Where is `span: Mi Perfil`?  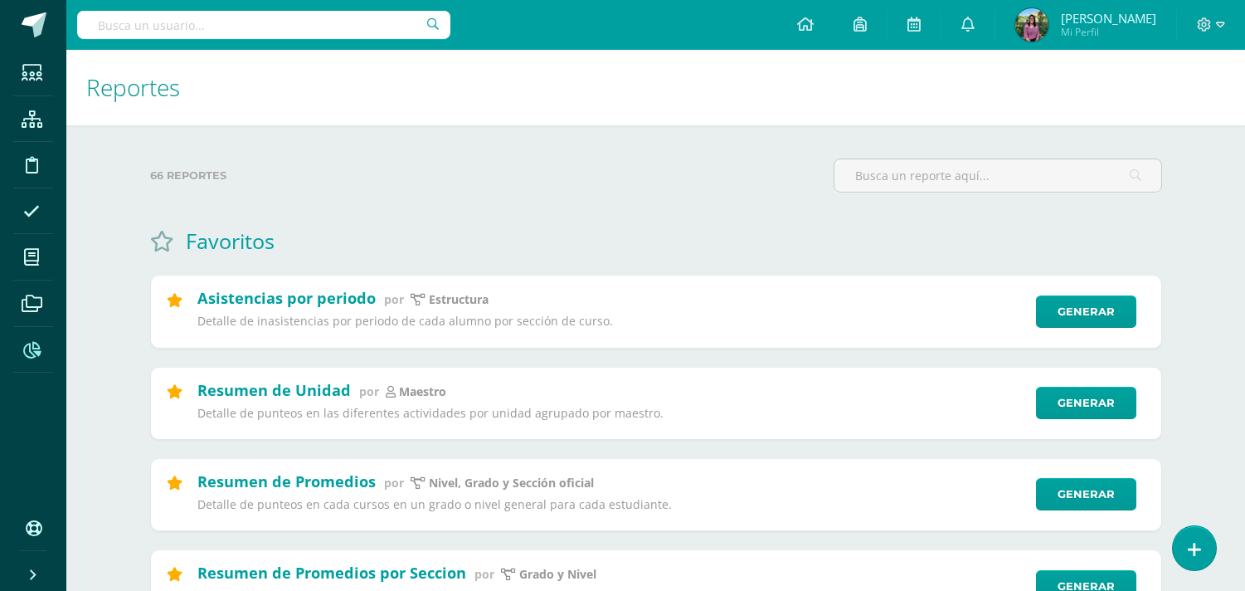
span: Mi Perfil is located at coordinates (1108, 32).